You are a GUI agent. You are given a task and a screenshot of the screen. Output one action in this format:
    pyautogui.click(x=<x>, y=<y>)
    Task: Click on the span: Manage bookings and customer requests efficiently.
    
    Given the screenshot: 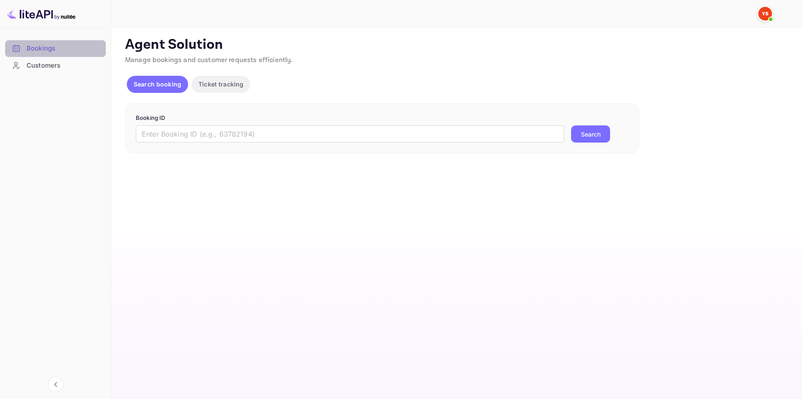 What is the action you would take?
    pyautogui.click(x=209, y=60)
    